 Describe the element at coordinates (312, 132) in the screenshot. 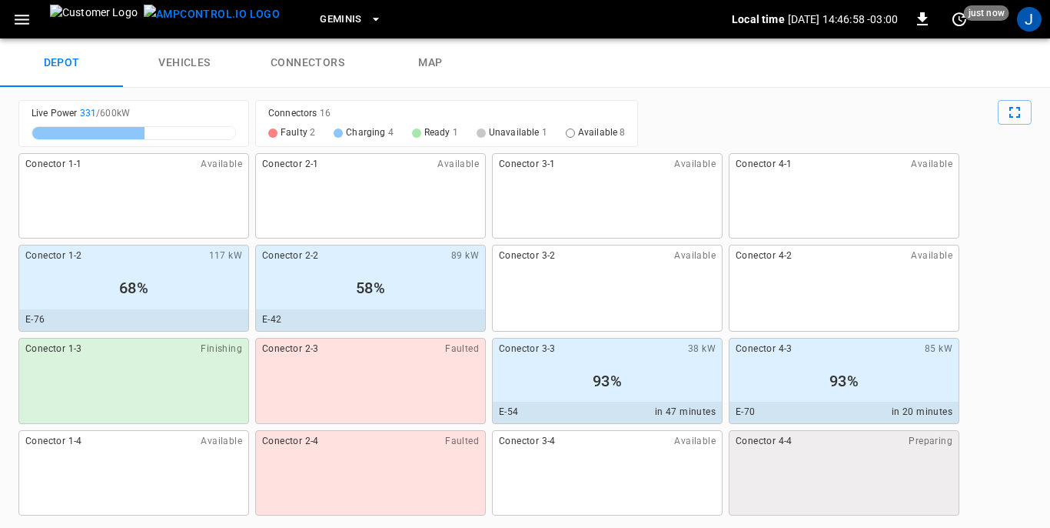

I see `span: 2` at that location.